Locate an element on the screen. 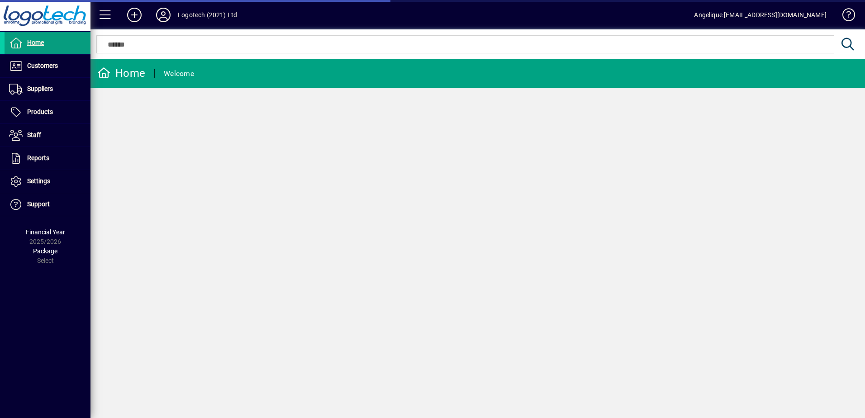  a: Suppliers is located at coordinates (47, 89).